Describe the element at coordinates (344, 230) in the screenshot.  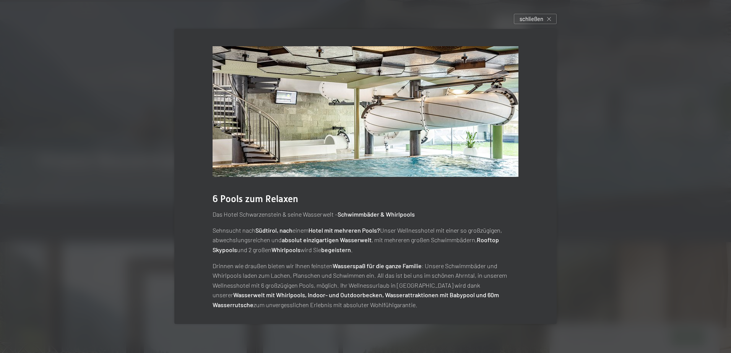
I see `strong: Hotel mit mehreren Pools?` at that location.